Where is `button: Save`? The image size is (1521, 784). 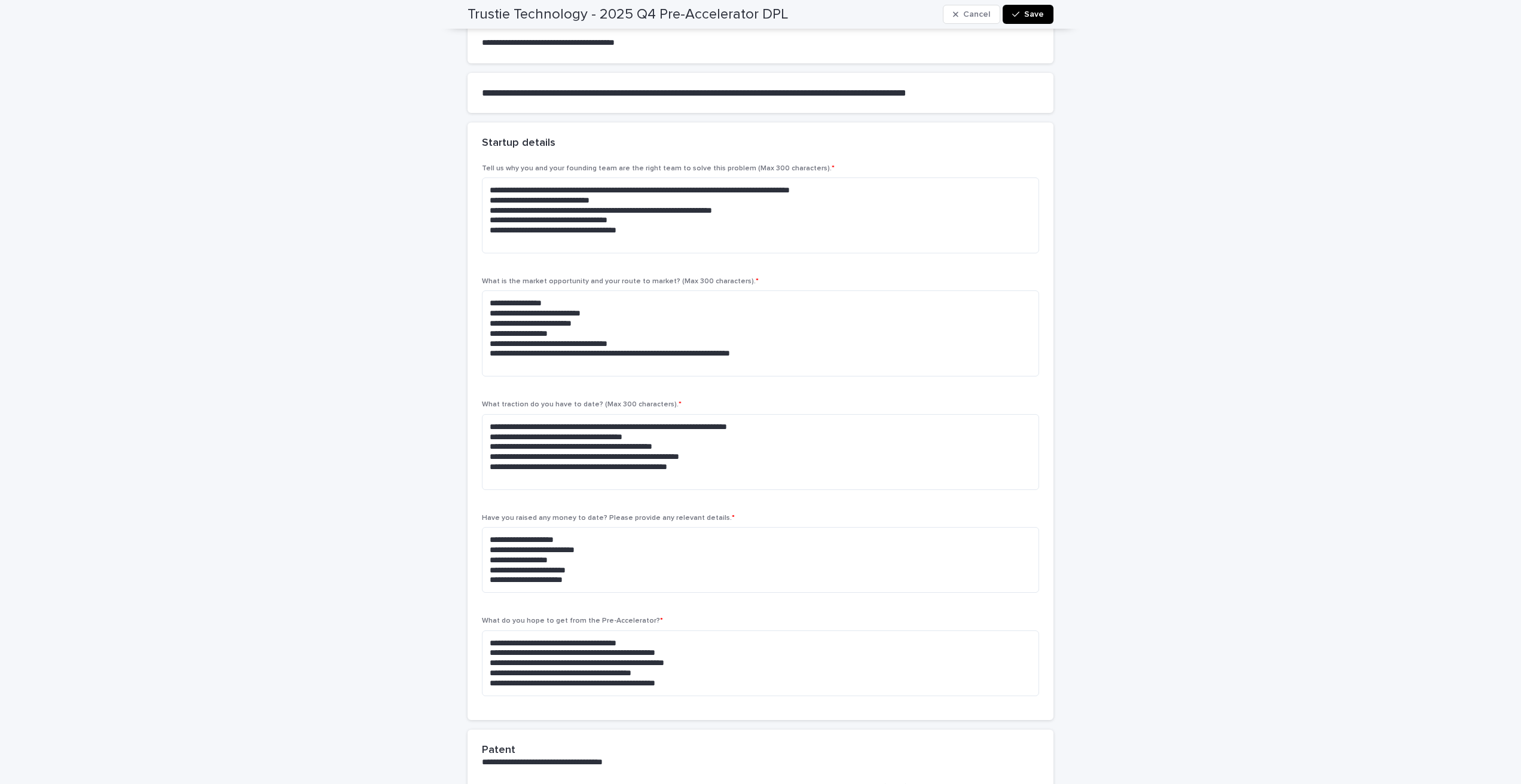 button: Save is located at coordinates (1028, 14).